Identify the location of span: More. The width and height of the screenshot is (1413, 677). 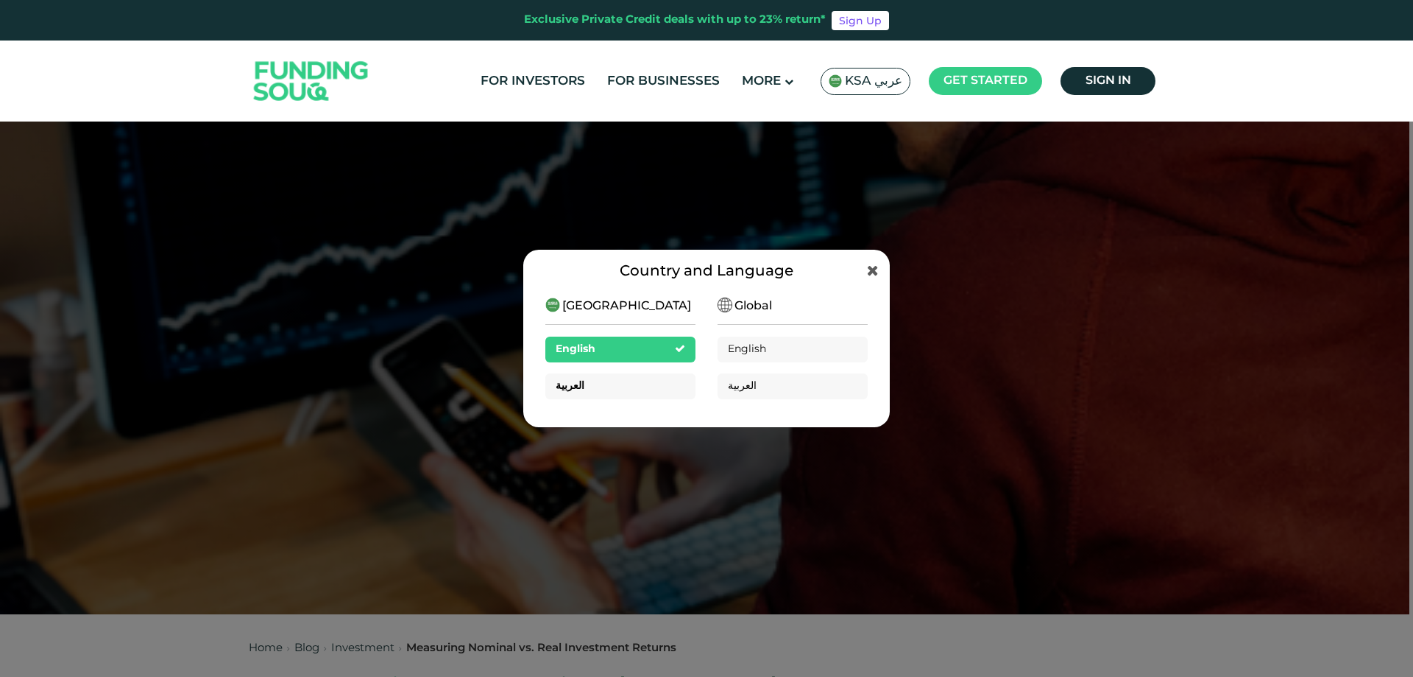
(761, 81).